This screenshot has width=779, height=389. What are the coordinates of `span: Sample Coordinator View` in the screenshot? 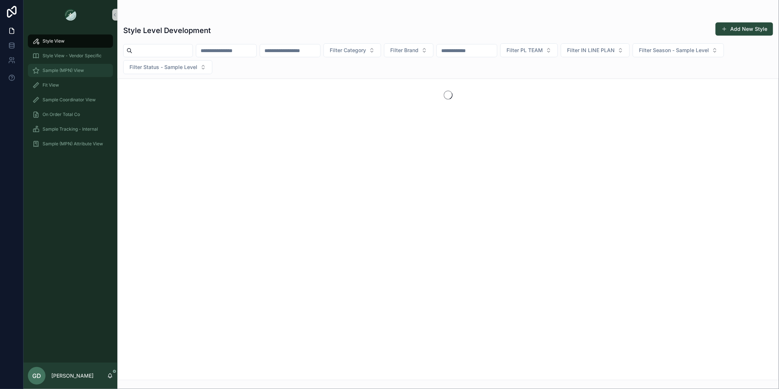 It's located at (69, 100).